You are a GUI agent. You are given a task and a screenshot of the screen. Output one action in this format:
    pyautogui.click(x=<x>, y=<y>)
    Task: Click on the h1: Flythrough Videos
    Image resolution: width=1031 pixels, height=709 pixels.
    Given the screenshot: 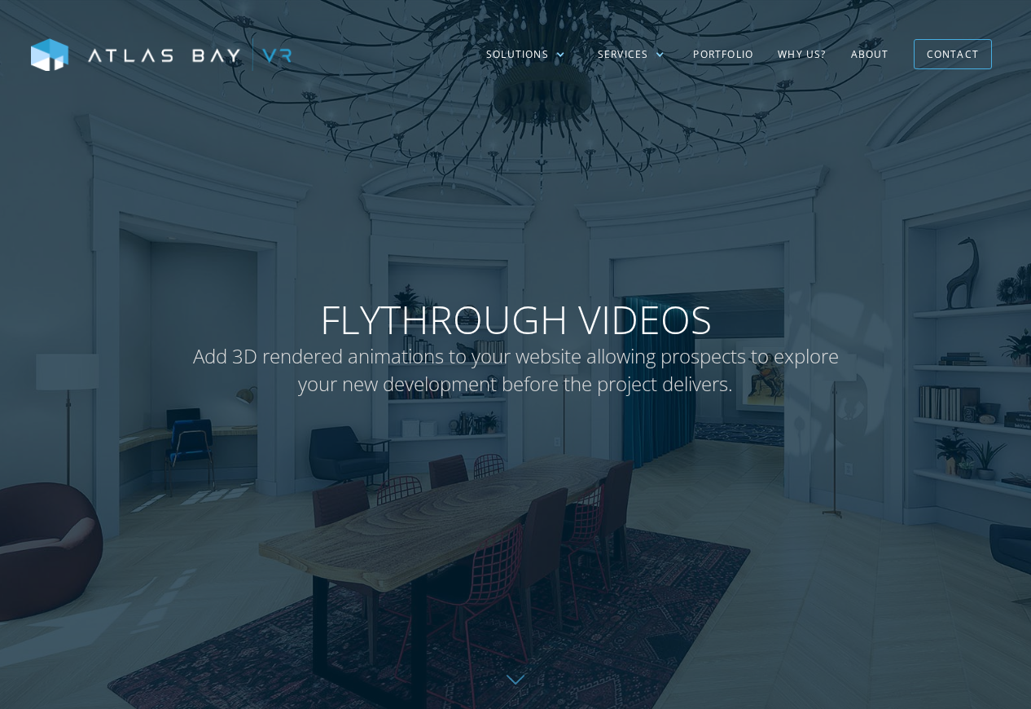 What is the action you would take?
    pyautogui.click(x=516, y=346)
    